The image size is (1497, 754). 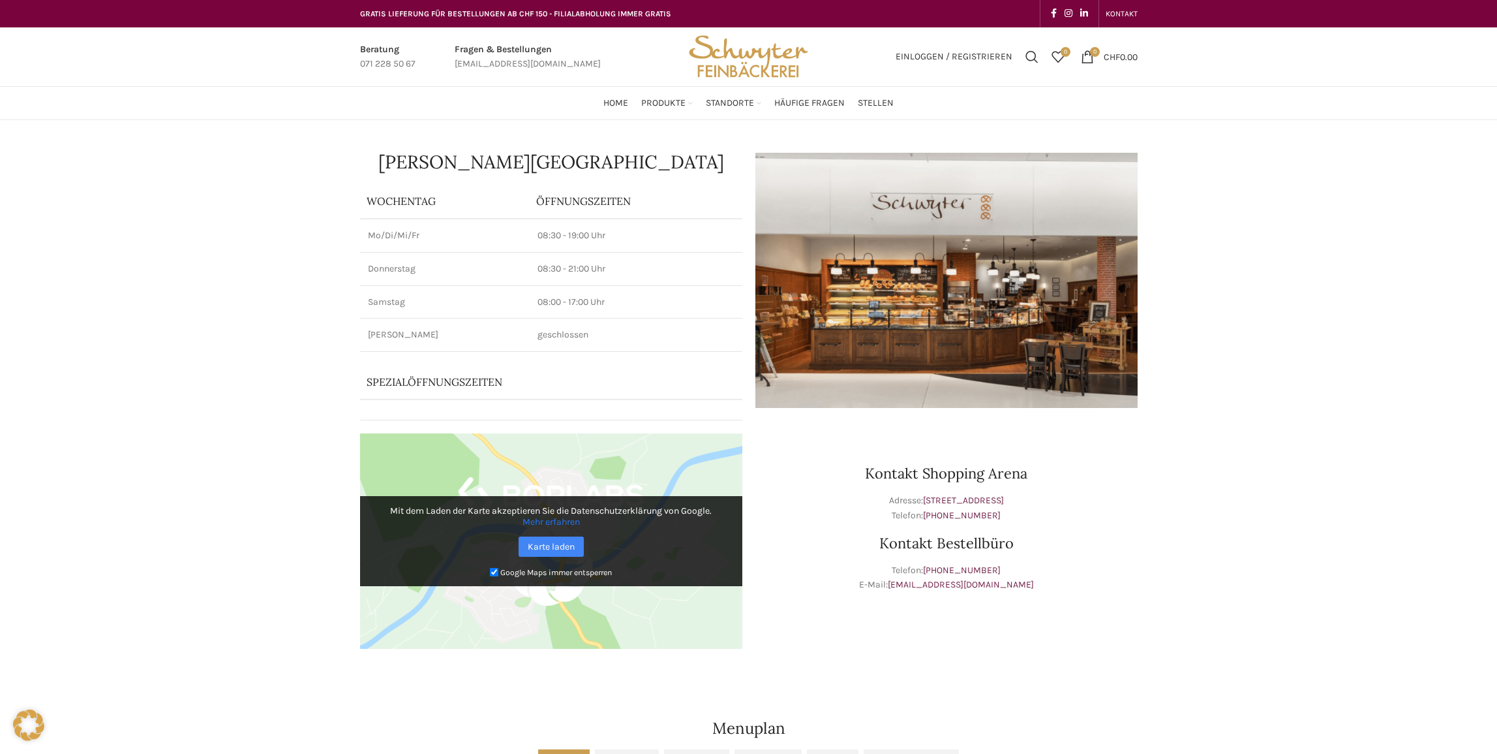 I want to click on span: GRATIS LIEFERUNG FÜR BESTELLUNGEN AB CHF 150 - FILIALABHOLUNG IMMER GRATIS, so click(x=515, y=14).